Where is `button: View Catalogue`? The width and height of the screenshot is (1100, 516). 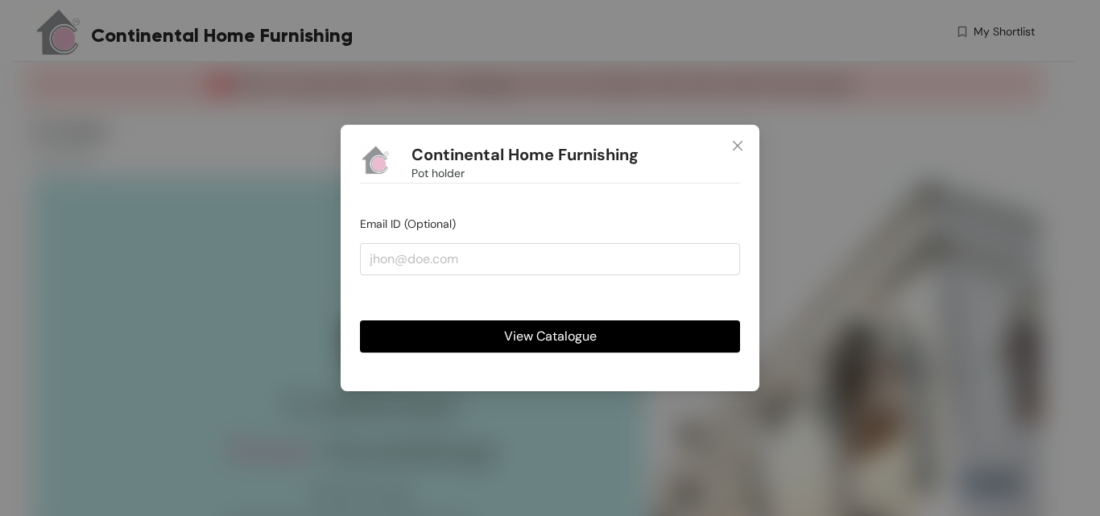 button: View Catalogue is located at coordinates (550, 336).